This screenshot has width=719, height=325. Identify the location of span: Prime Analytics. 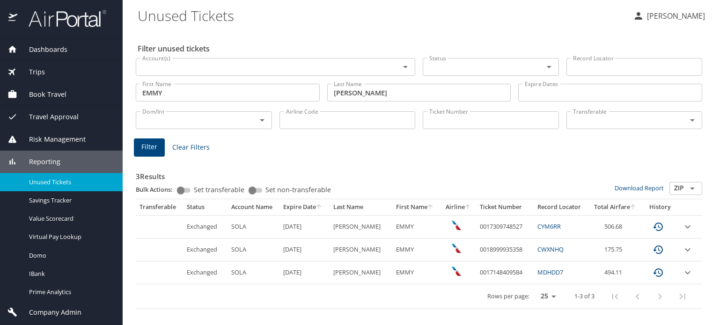
(70, 292).